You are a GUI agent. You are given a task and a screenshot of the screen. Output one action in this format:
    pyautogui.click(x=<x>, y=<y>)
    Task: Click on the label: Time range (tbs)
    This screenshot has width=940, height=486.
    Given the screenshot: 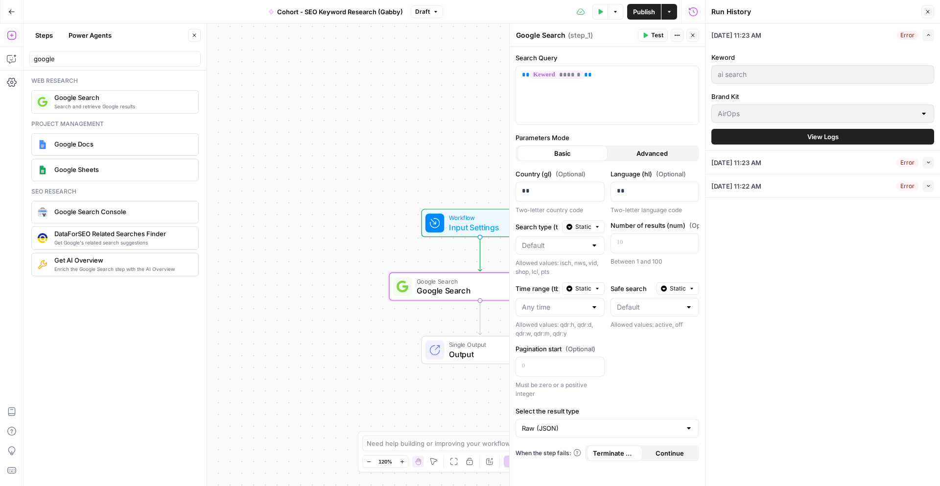 What is the action you would take?
    pyautogui.click(x=537, y=288)
    